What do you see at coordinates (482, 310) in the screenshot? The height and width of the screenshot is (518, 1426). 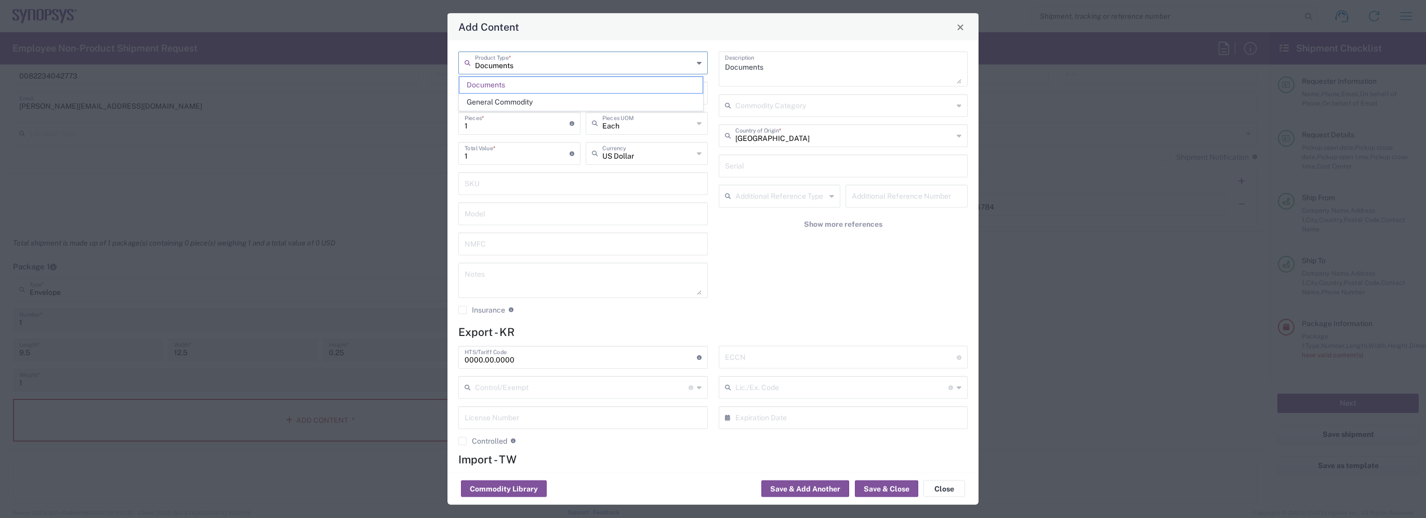 I see `label: Insurance` at bounding box center [482, 310].